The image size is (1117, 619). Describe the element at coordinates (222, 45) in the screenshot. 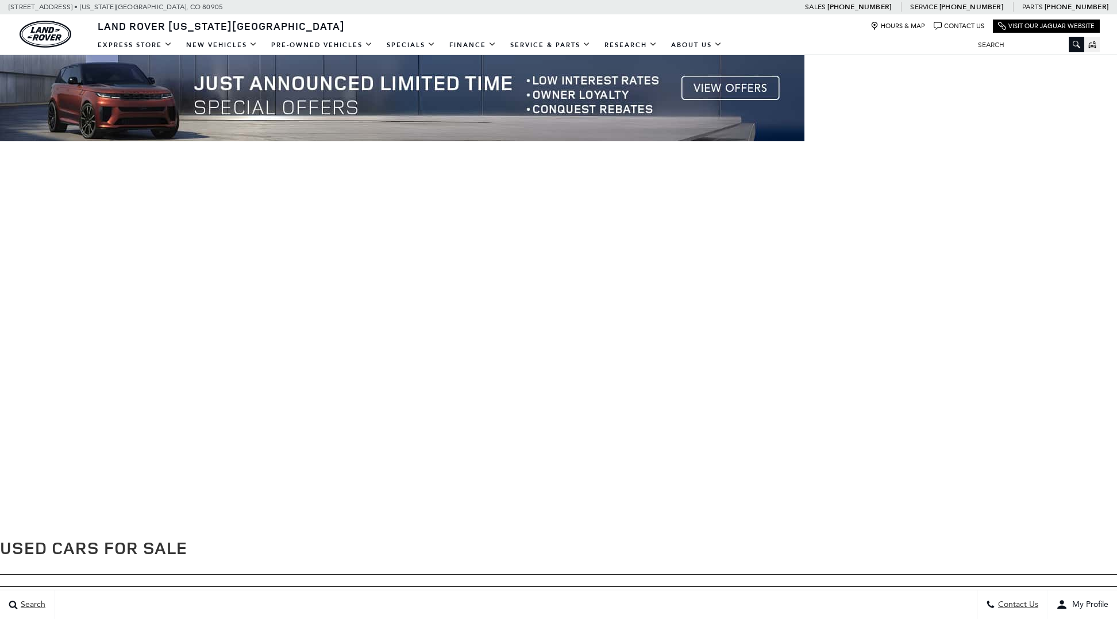

I see `a: New Vehicles` at that location.